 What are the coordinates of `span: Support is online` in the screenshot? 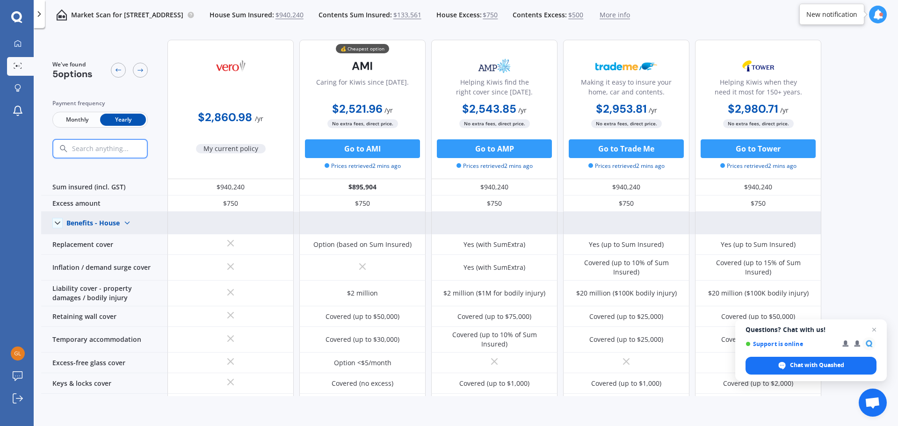 It's located at (790, 344).